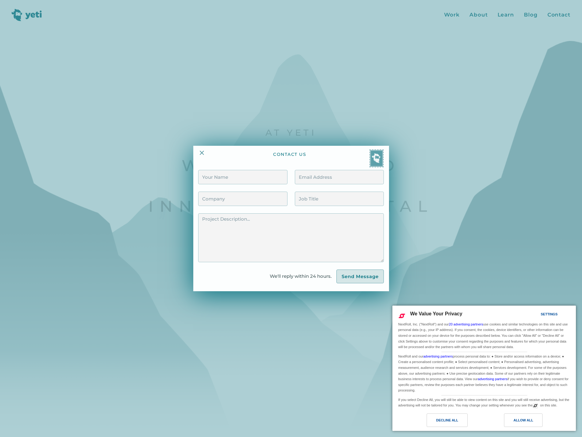 This screenshot has height=437, width=582. Describe the element at coordinates (484, 402) in the screenshot. I see `div: If you select Decline All, you will still be able to view content on this site and you will still...` at that location.